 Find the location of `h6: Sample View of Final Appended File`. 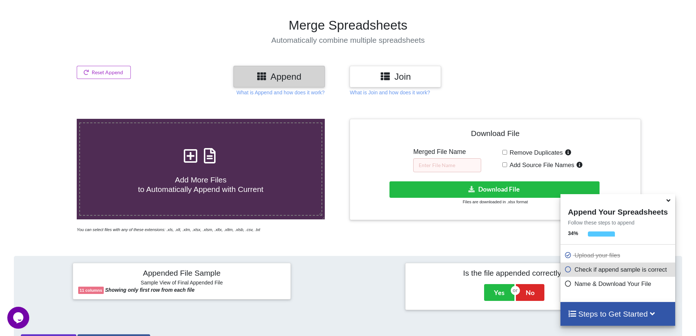

h6: Sample View of Final Appended File is located at coordinates (182, 283).